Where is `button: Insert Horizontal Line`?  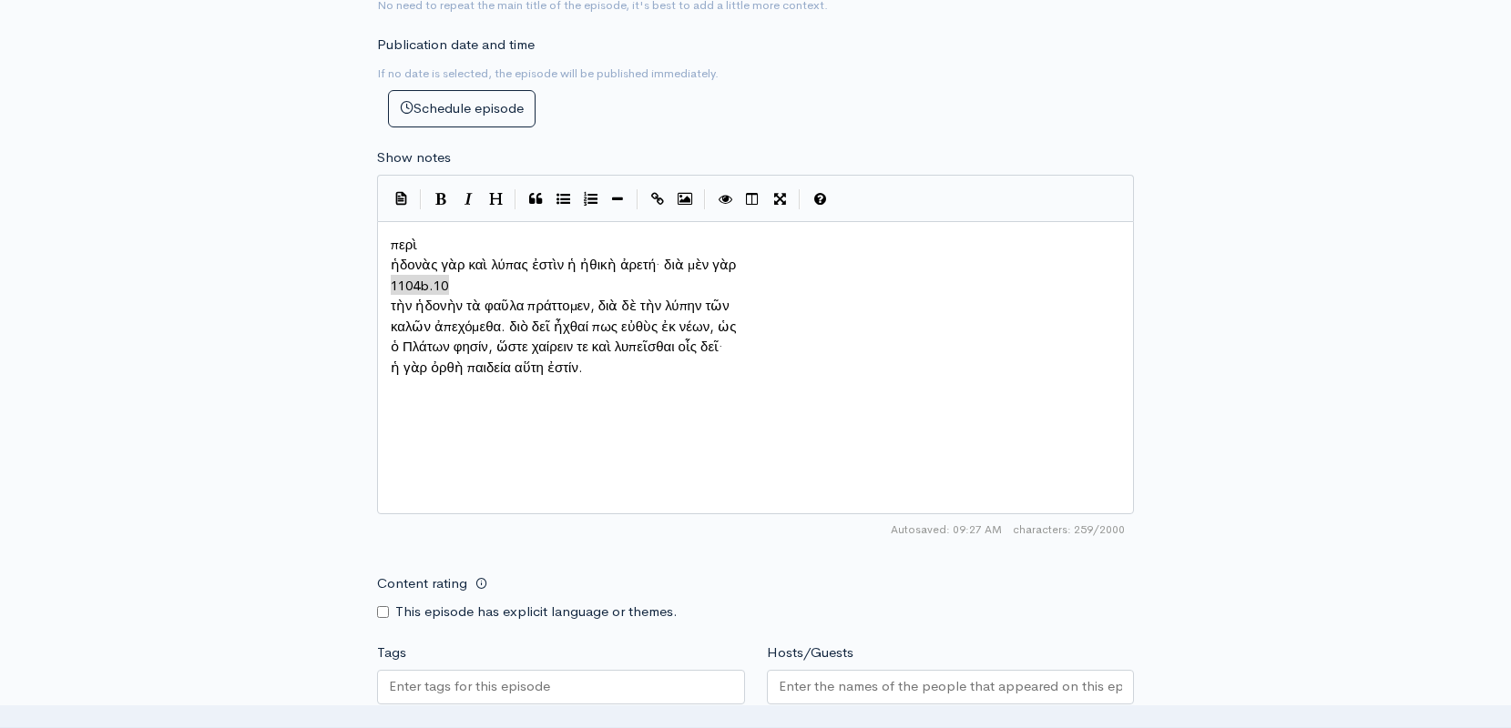 button: Insert Horizontal Line is located at coordinates (617, 199).